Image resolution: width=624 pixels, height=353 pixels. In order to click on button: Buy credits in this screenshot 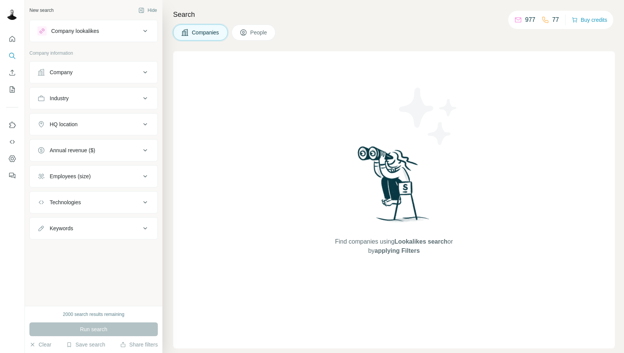, I will do `click(589, 20)`.